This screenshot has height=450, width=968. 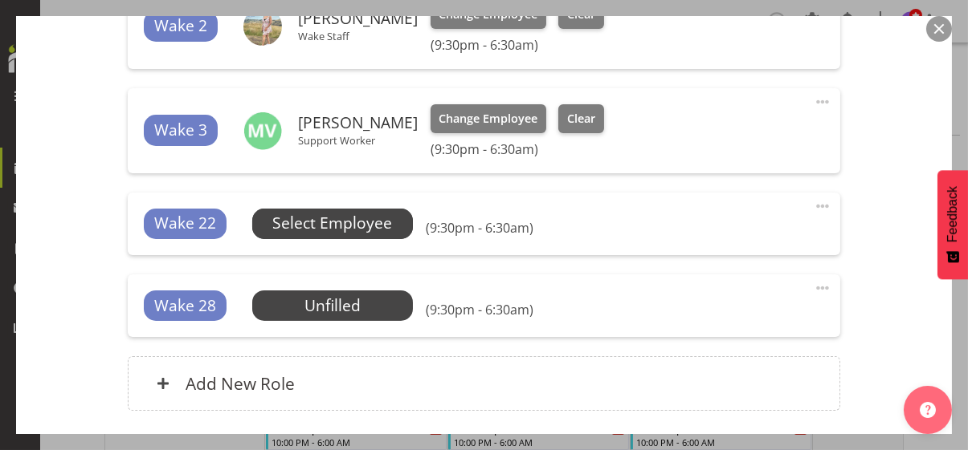 I want to click on span: Wake 2, so click(x=181, y=26).